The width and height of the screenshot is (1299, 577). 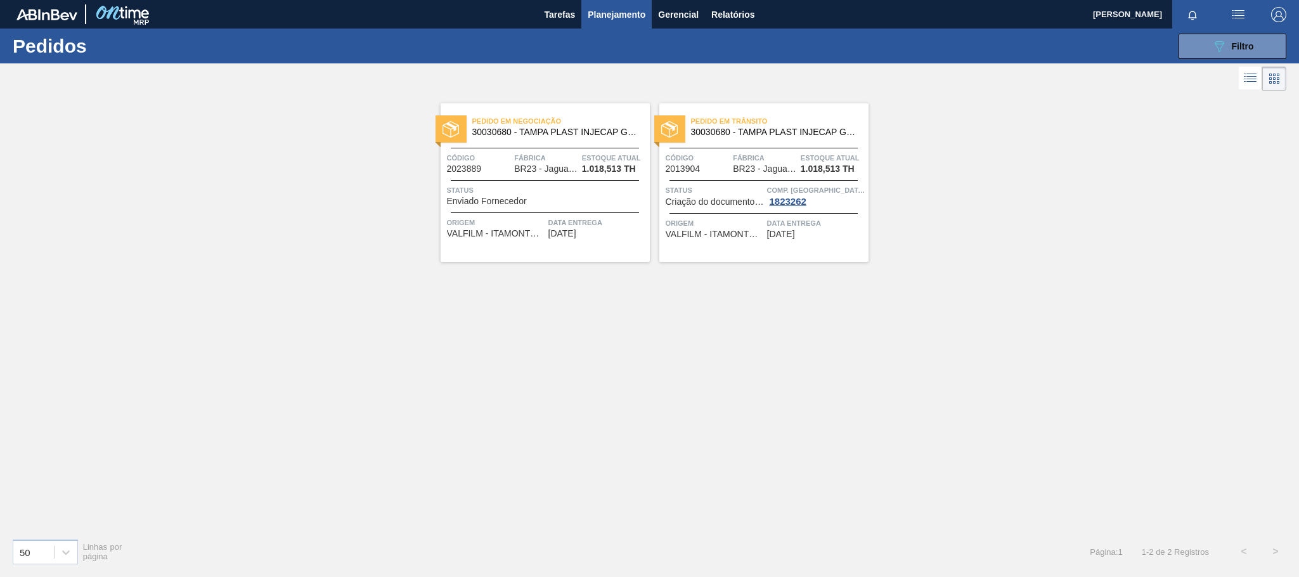 What do you see at coordinates (108, 46) in the screenshot?
I see `h1: Pedidos` at bounding box center [108, 46].